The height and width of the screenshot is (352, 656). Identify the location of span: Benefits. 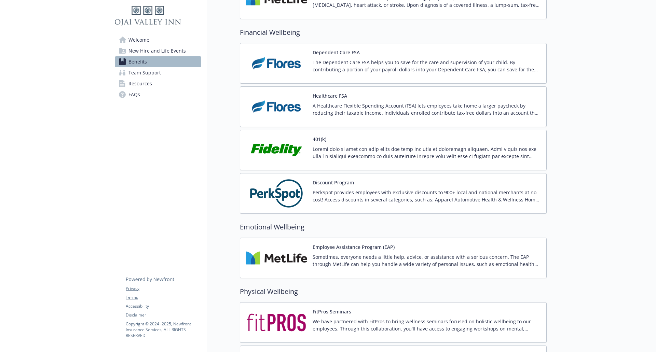
(138, 62).